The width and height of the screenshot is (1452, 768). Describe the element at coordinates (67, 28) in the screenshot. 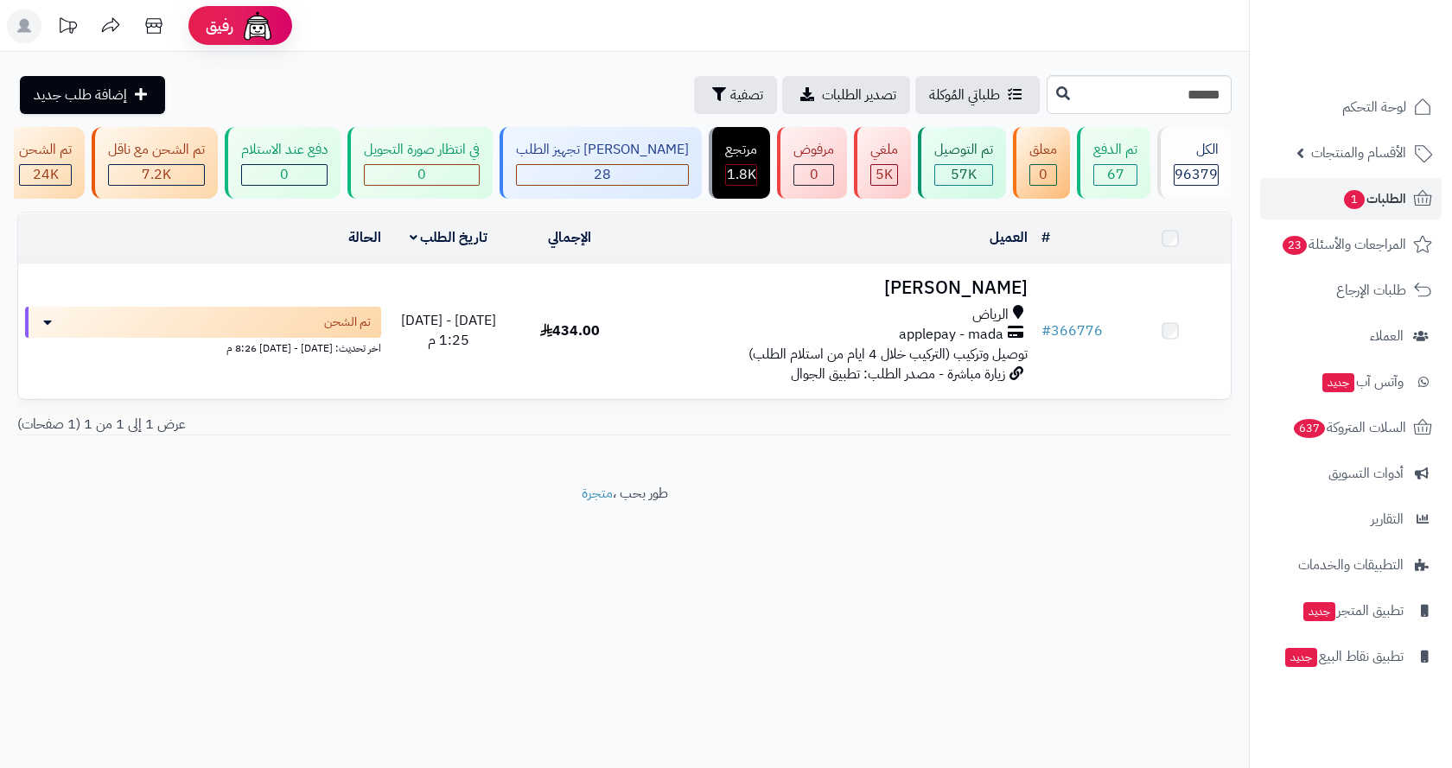

I see `a: تحديثات المنصة` at that location.